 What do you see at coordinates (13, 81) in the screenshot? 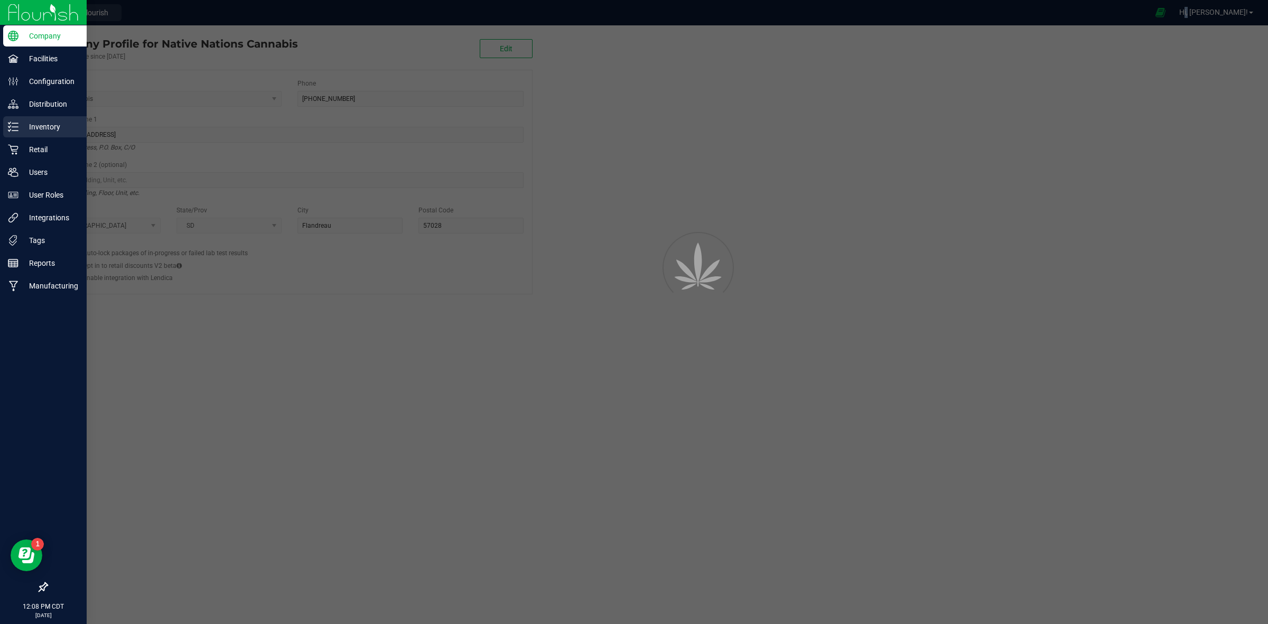
I see `inline-svg: Configuration` at bounding box center [13, 81].